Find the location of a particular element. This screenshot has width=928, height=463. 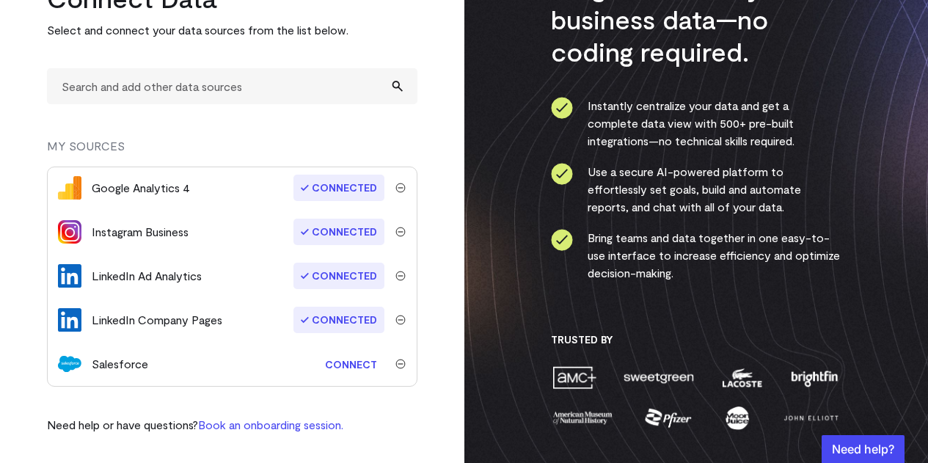

img: pfizer-e137f5fc.png is located at coordinates (668, 417).